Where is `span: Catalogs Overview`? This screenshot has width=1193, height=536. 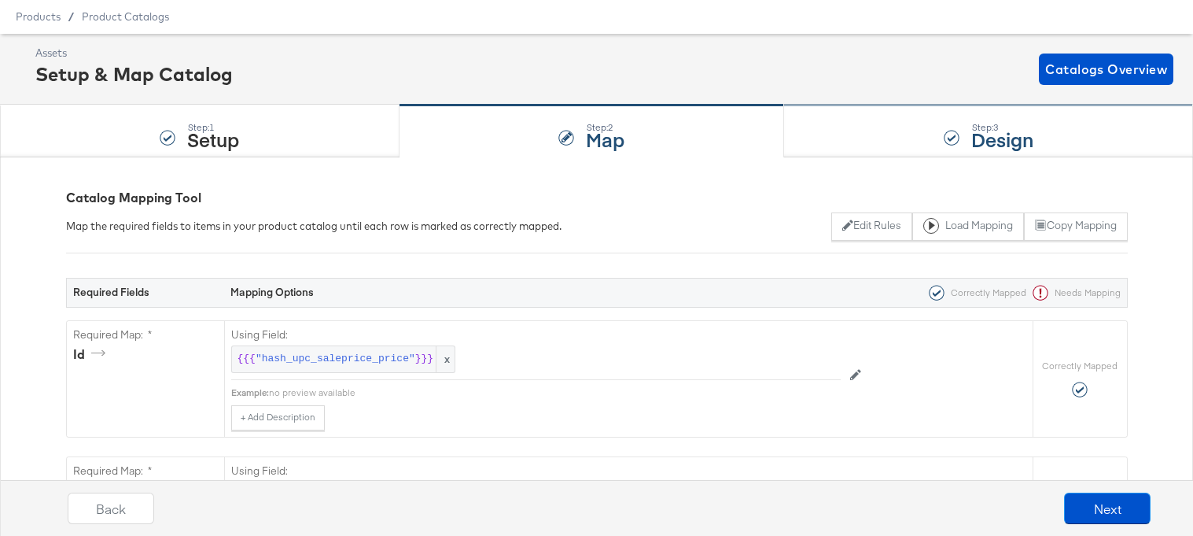
span: Catalogs Overview is located at coordinates (1106, 69).